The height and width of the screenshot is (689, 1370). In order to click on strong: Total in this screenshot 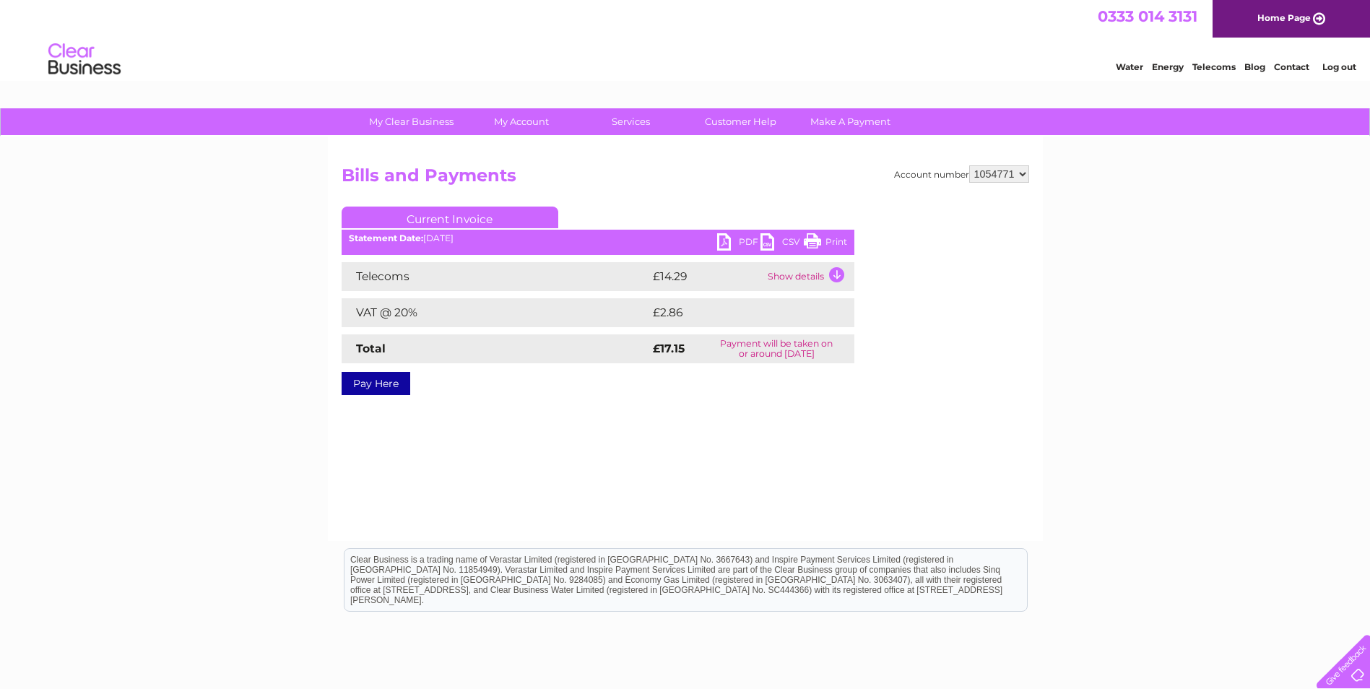, I will do `click(371, 348)`.